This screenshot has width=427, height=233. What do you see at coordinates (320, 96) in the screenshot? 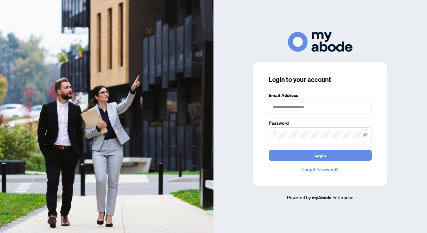
I see `label: Email Address` at bounding box center [320, 96].